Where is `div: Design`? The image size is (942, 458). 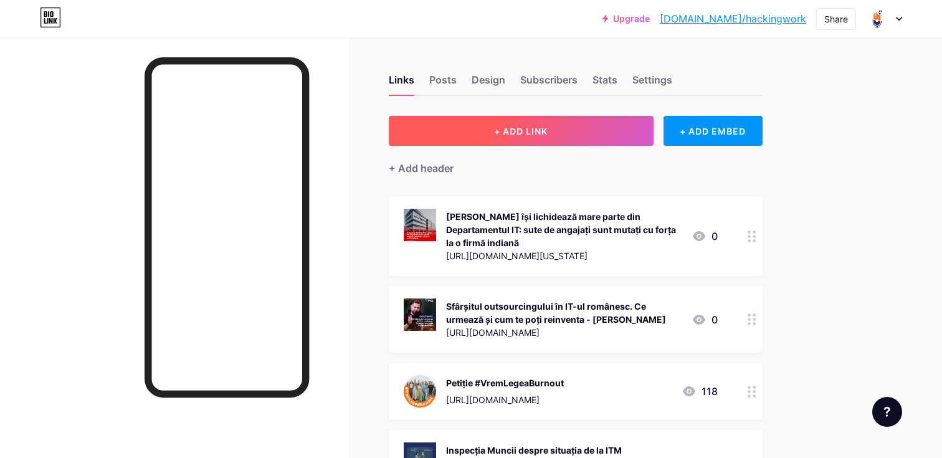
div: Design is located at coordinates (489, 84).